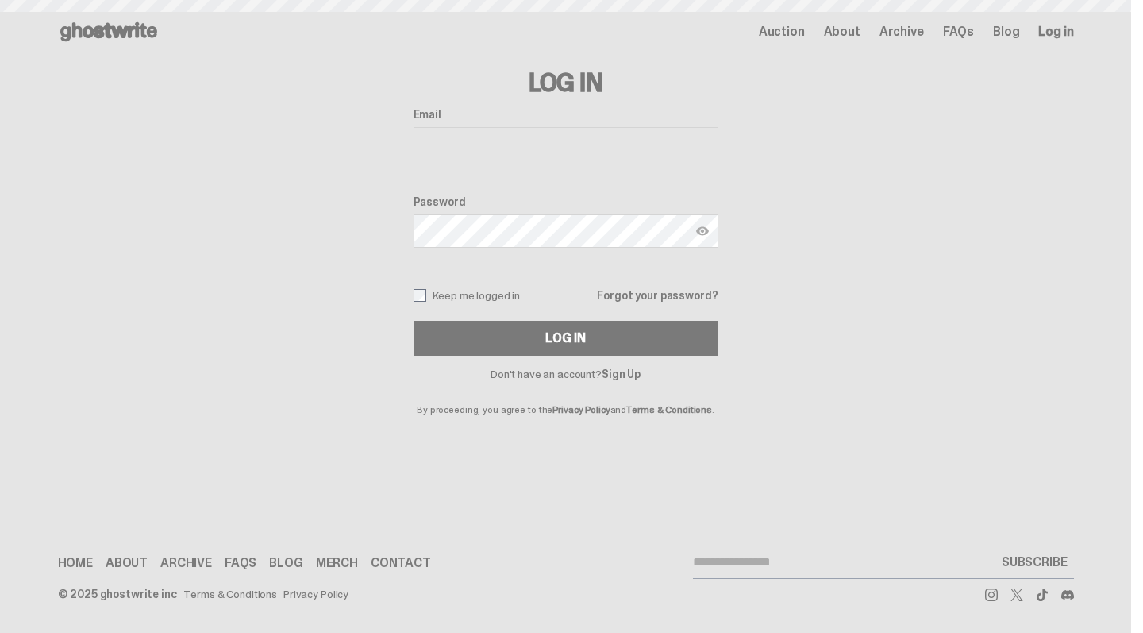 The image size is (1143, 633). Describe the element at coordinates (337, 563) in the screenshot. I see `a: Merch` at that location.